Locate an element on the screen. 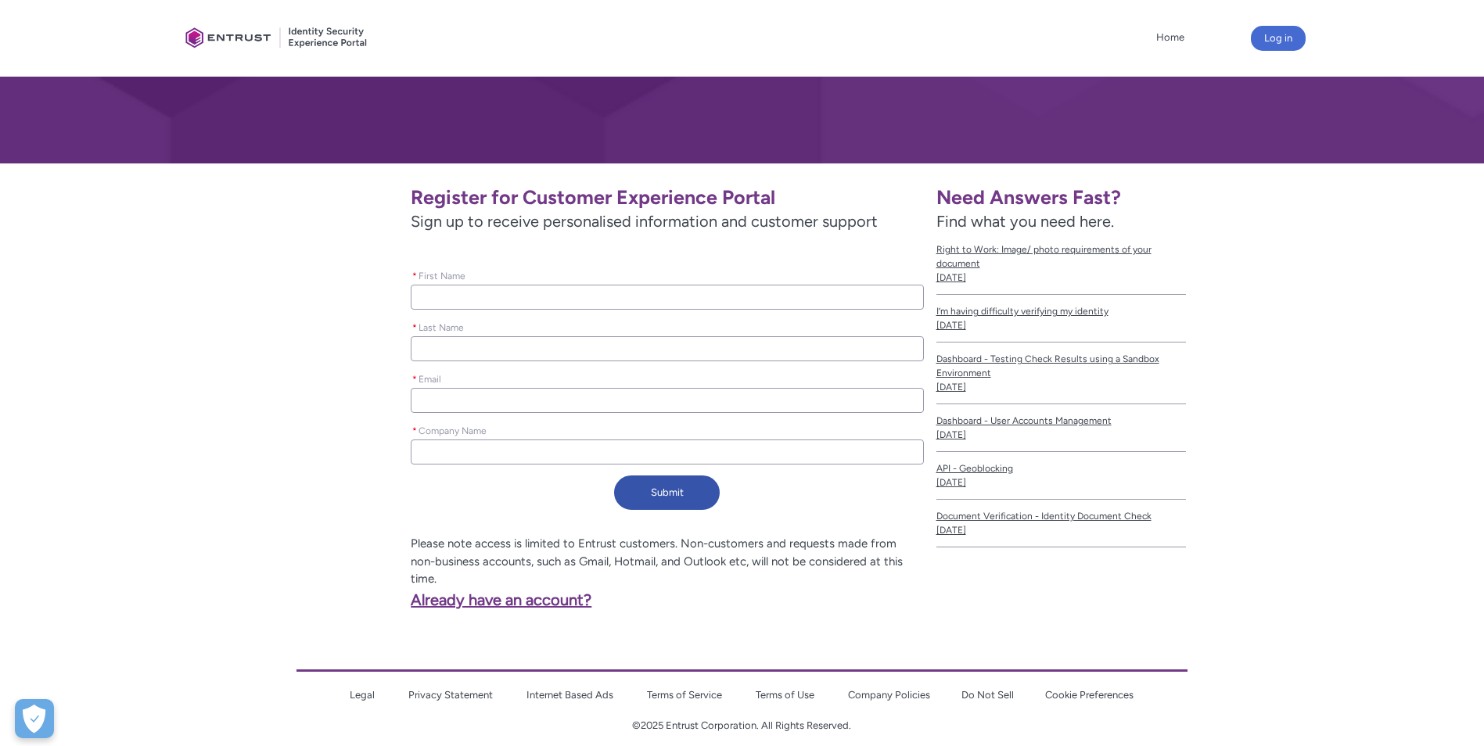 This screenshot has width=1484, height=746. a: Already have an account? is located at coordinates (392, 600).